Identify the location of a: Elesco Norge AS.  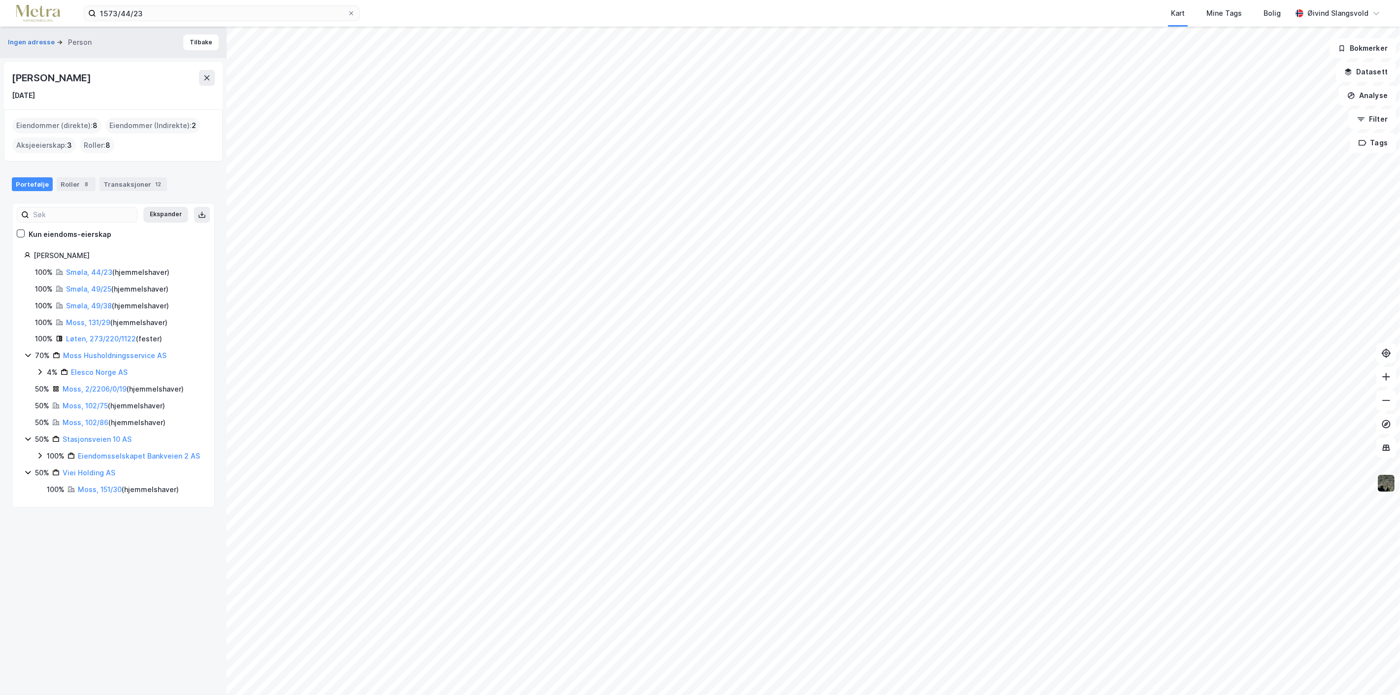
(99, 372).